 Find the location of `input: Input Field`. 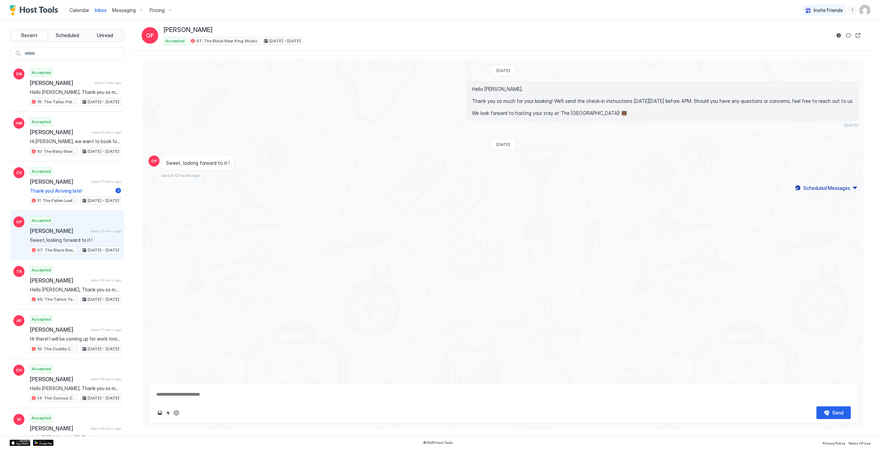

input: Input Field is located at coordinates (73, 54).